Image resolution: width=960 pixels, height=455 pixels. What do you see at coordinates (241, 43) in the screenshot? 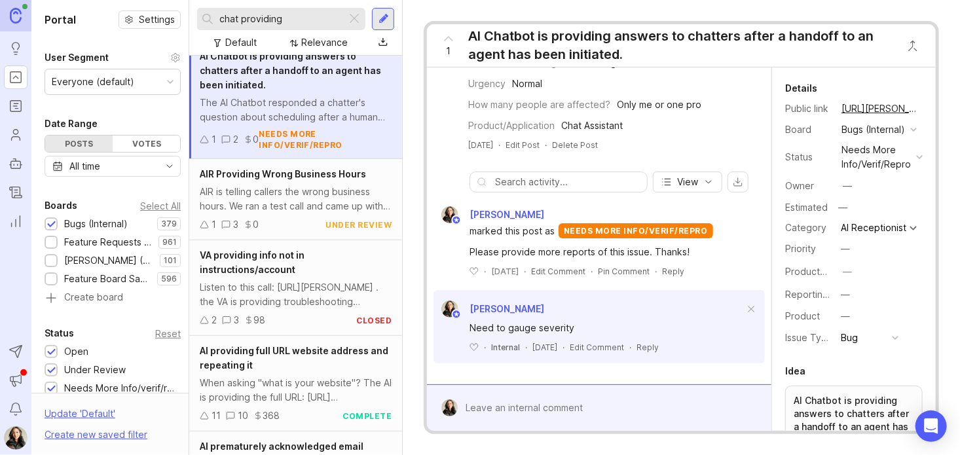
I see `div: Default` at bounding box center [241, 43].